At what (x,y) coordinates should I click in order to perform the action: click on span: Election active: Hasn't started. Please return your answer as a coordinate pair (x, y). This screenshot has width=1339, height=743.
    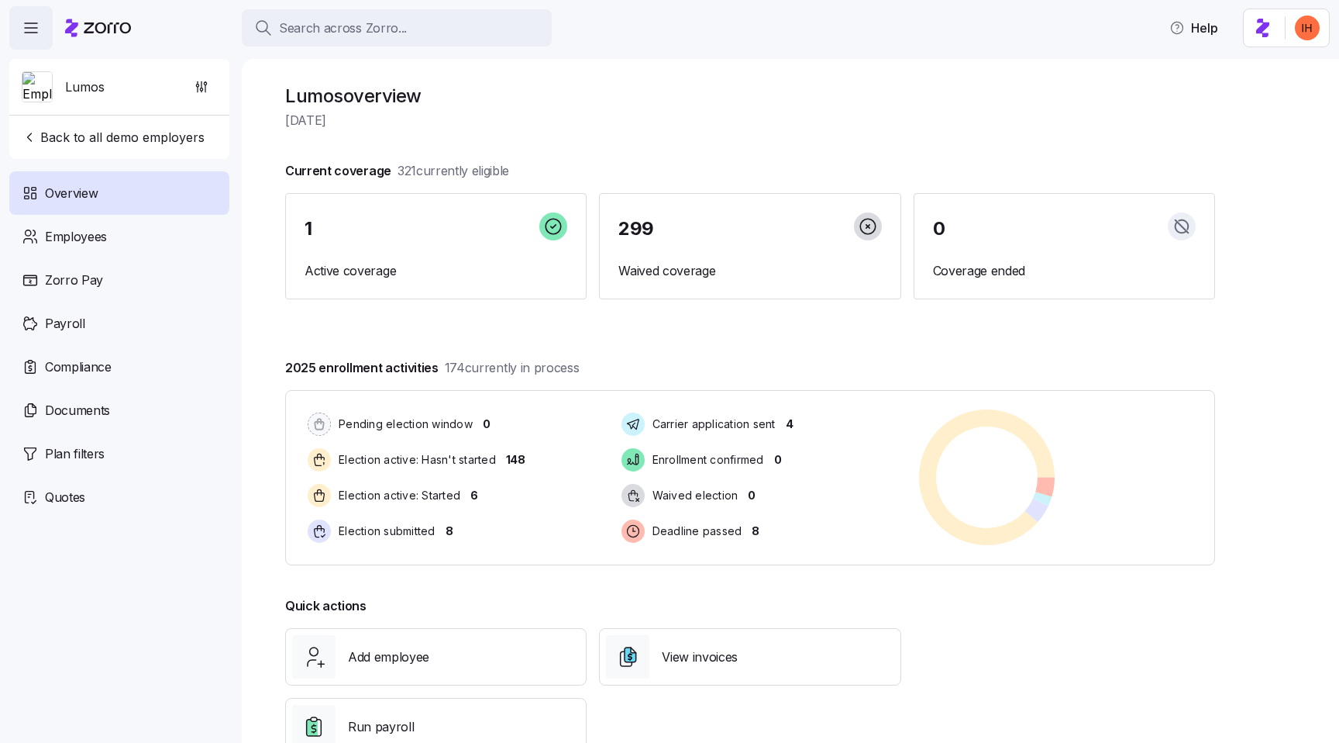
    Looking at the image, I should click on (415, 460).